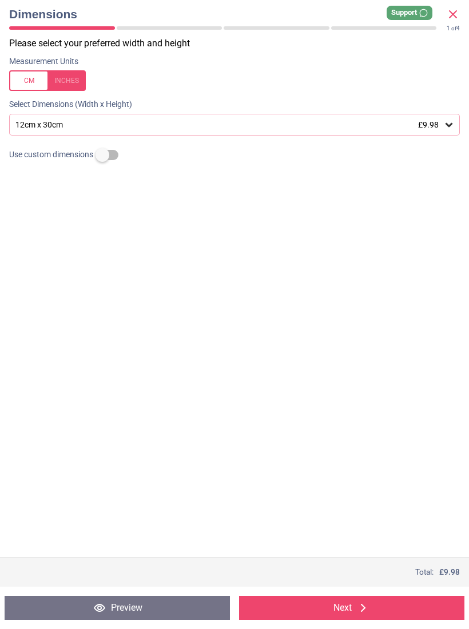  Describe the element at coordinates (352, 608) in the screenshot. I see `button: Next` at that location.